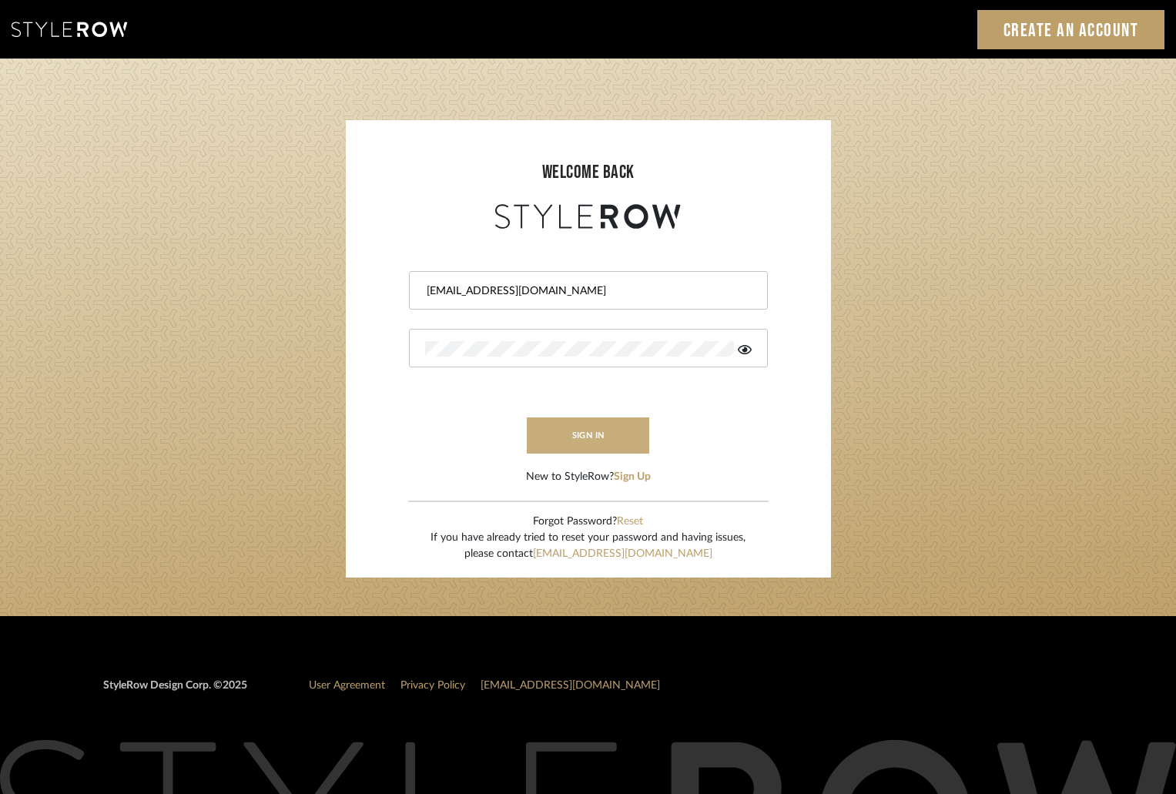 The height and width of the screenshot is (794, 1176). I want to click on a: Create an Account, so click(1071, 29).